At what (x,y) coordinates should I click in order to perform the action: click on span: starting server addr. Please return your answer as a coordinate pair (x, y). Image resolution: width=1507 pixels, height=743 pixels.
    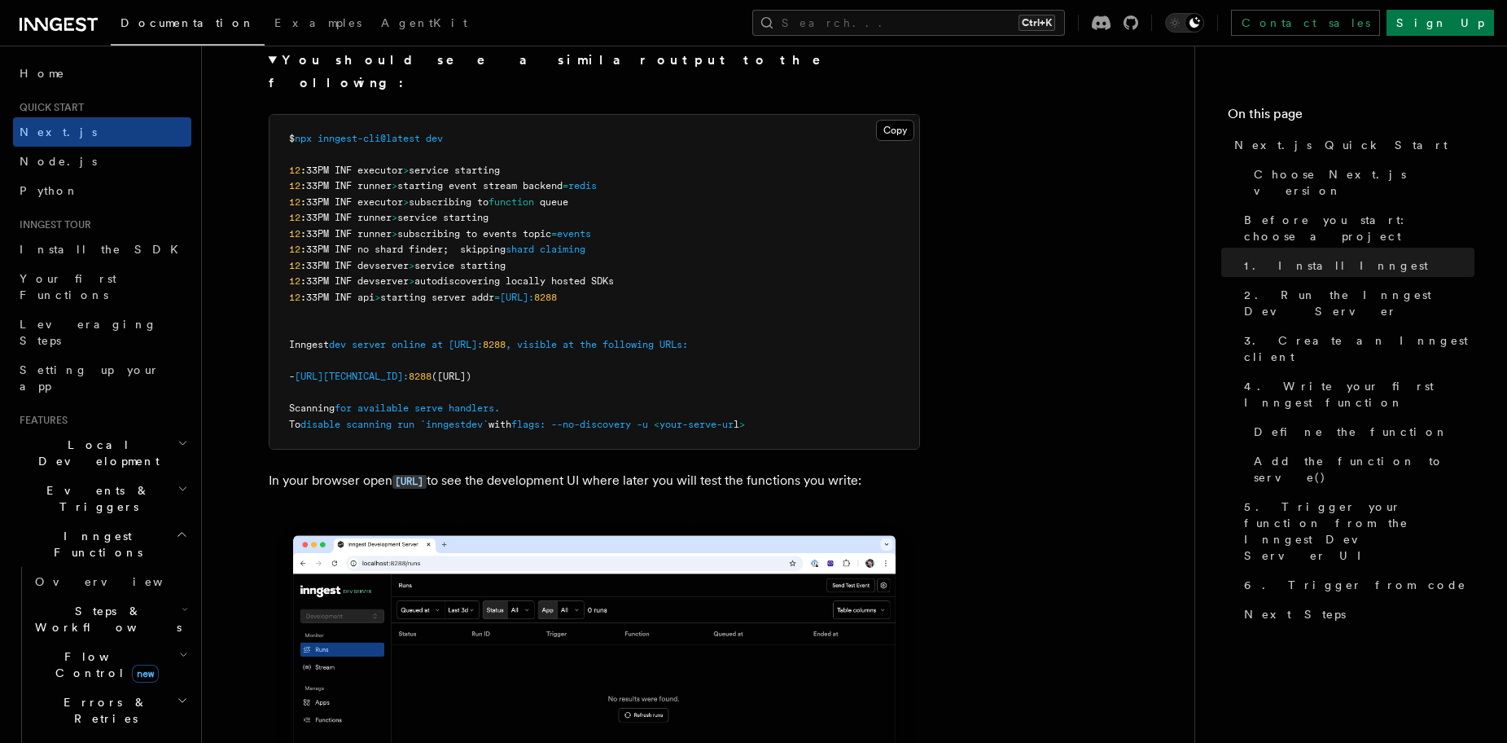
    Looking at the image, I should click on (437, 297).